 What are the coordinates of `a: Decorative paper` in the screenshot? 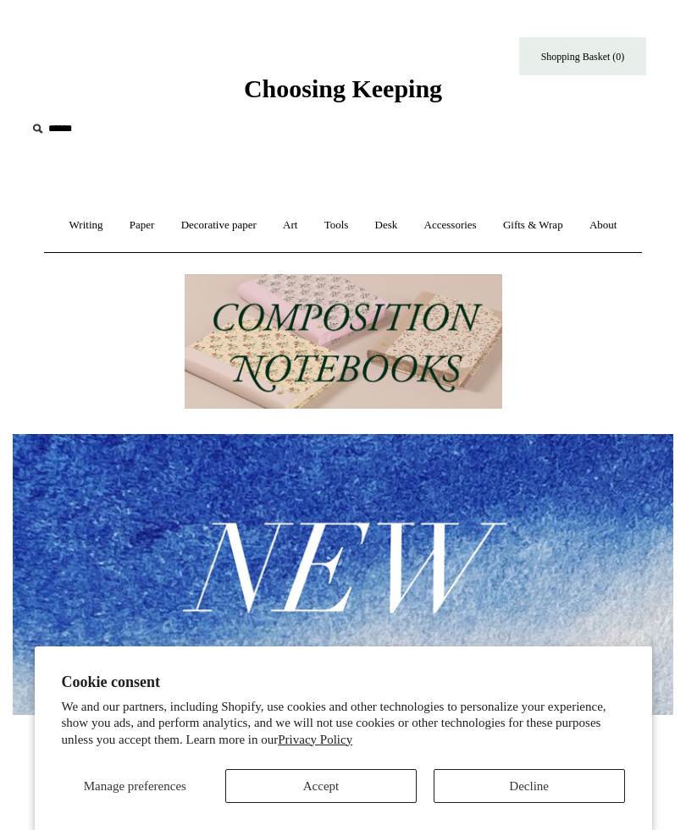 It's located at (218, 225).